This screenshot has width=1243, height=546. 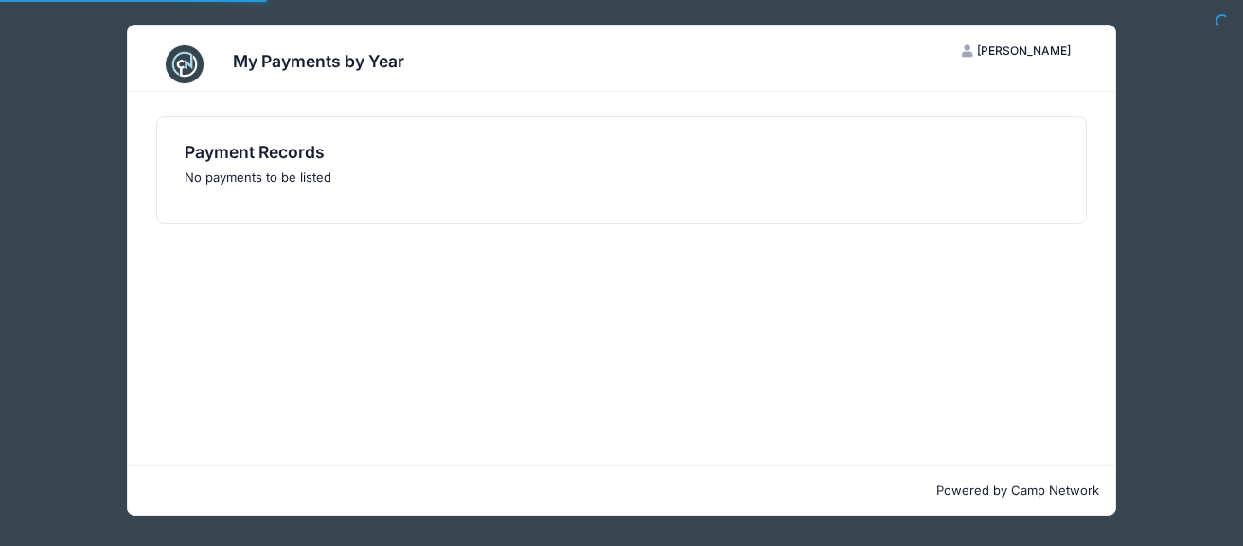 What do you see at coordinates (621, 151) in the screenshot?
I see `h3: Payment Records` at bounding box center [621, 151].